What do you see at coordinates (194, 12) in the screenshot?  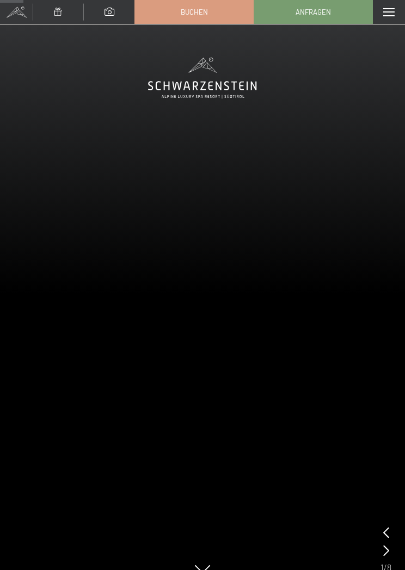 I see `a: Buchen` at bounding box center [194, 12].